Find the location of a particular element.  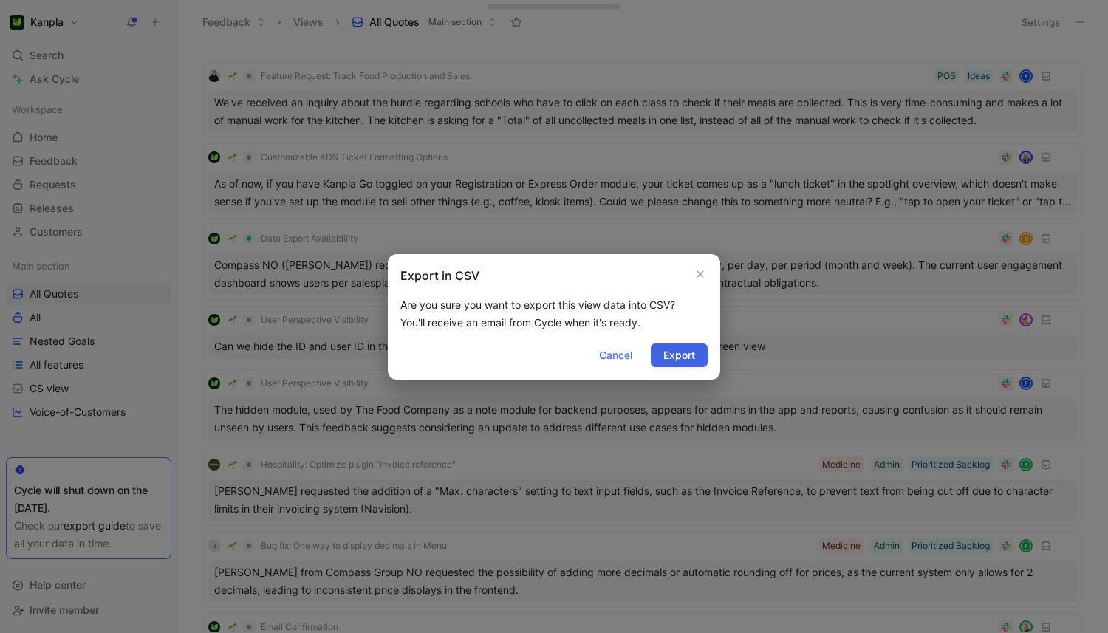

button: Cancel is located at coordinates (615, 355).